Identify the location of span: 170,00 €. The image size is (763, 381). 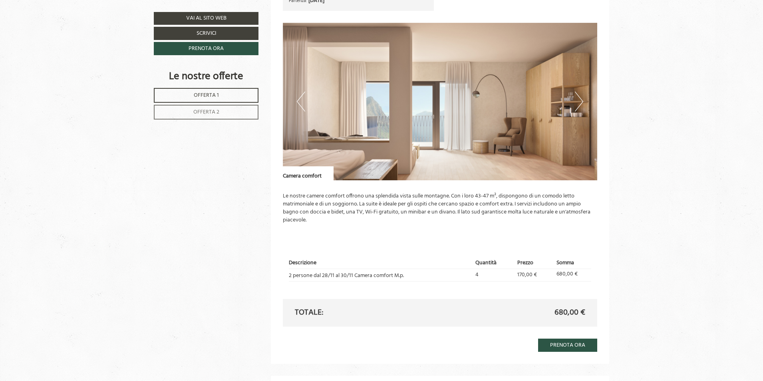
(527, 275).